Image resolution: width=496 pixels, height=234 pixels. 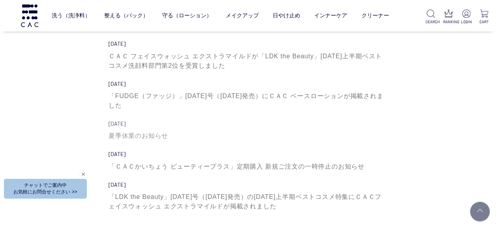 What do you see at coordinates (30, 15) in the screenshot?
I see `img: logo` at bounding box center [30, 15].